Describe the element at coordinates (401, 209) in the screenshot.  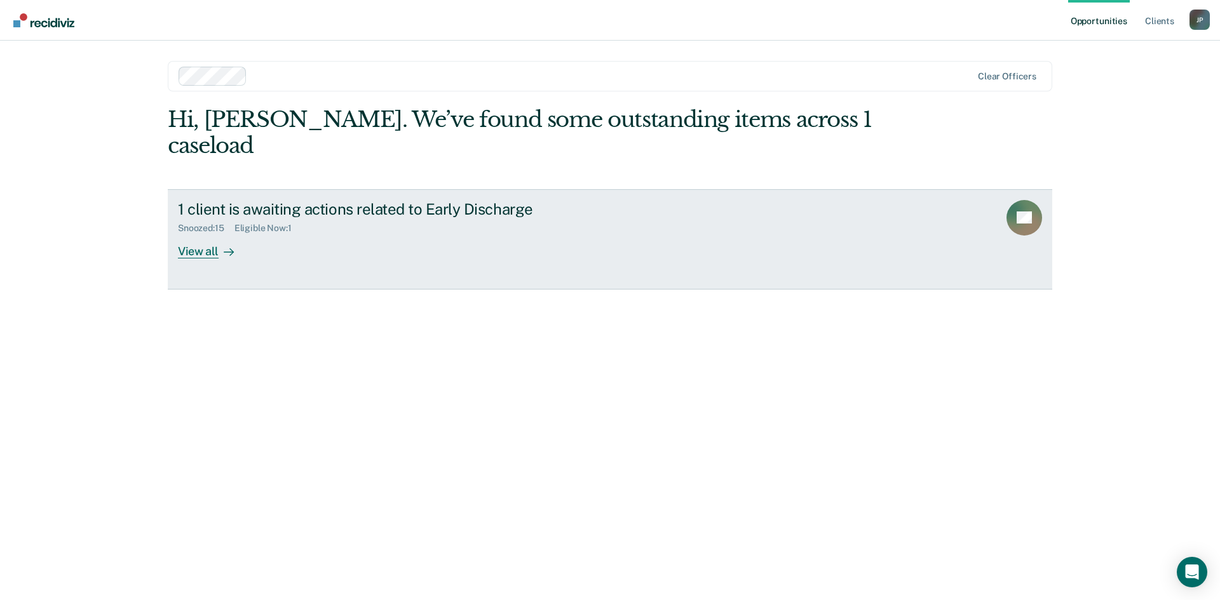
I see `div: 1 client is awaiting actions related to Early Discharge` at that location.